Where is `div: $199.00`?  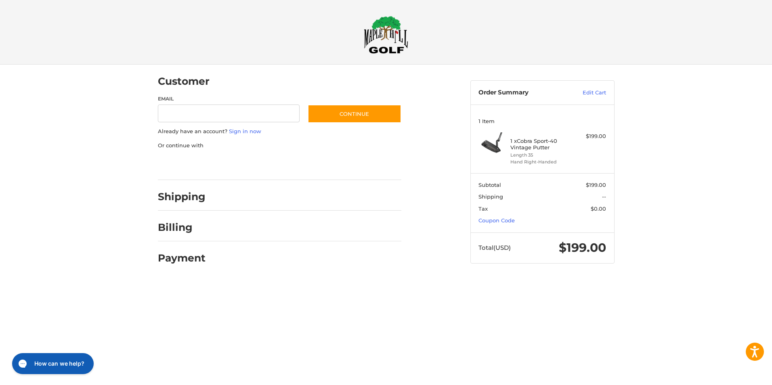
div: $199.00 is located at coordinates (590, 137).